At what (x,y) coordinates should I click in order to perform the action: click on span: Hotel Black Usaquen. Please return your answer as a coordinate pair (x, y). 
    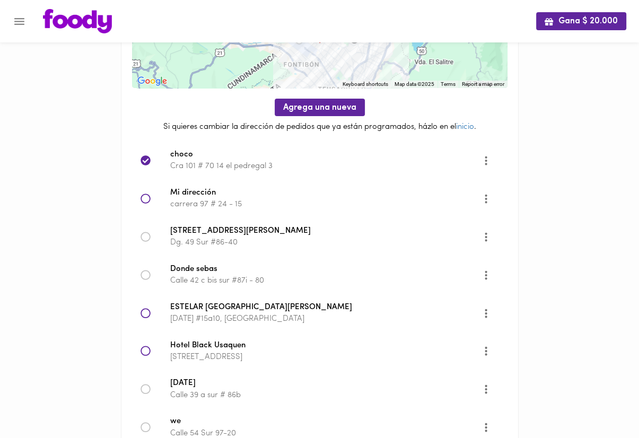
    Looking at the image, I should click on (326, 346).